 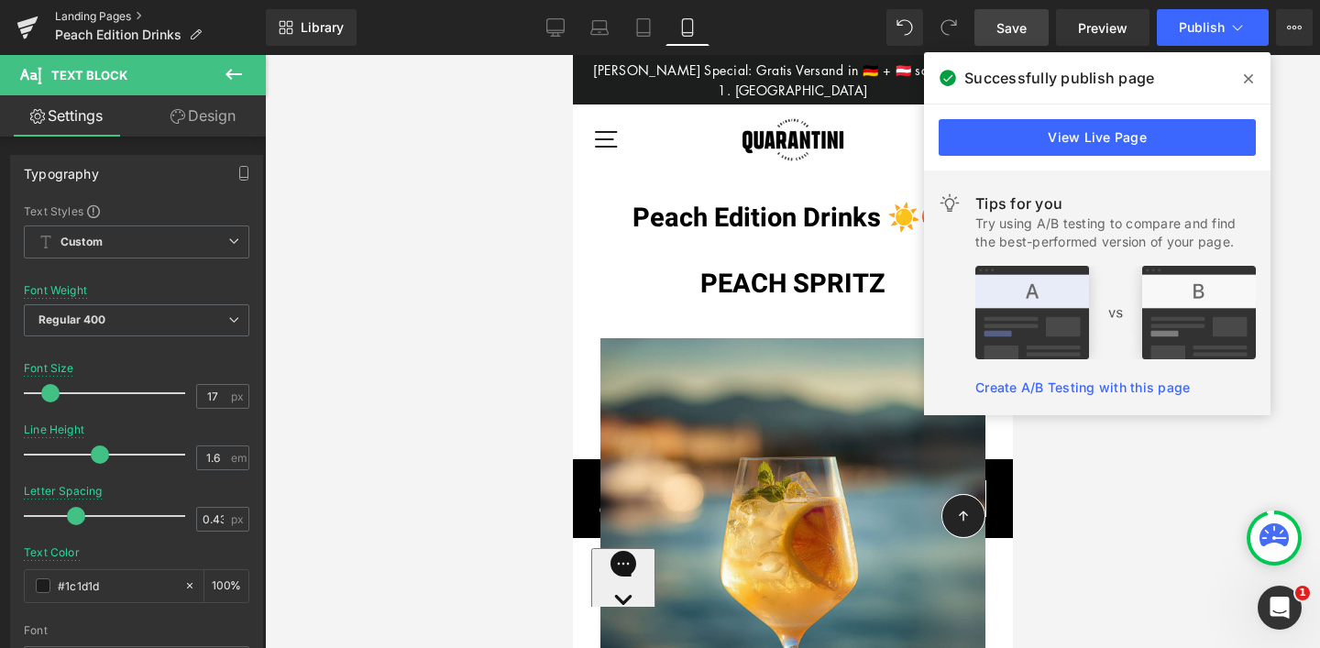 I want to click on span: Peach Edition Drinks ☀️🍑, so click(x=220, y=163).